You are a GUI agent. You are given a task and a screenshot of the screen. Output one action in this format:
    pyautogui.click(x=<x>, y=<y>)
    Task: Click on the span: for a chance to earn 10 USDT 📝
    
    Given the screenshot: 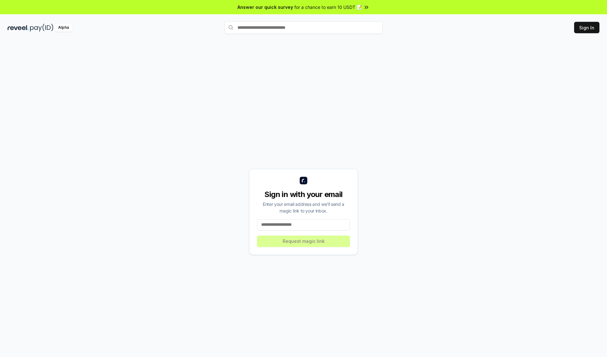 What is the action you would take?
    pyautogui.click(x=328, y=7)
    